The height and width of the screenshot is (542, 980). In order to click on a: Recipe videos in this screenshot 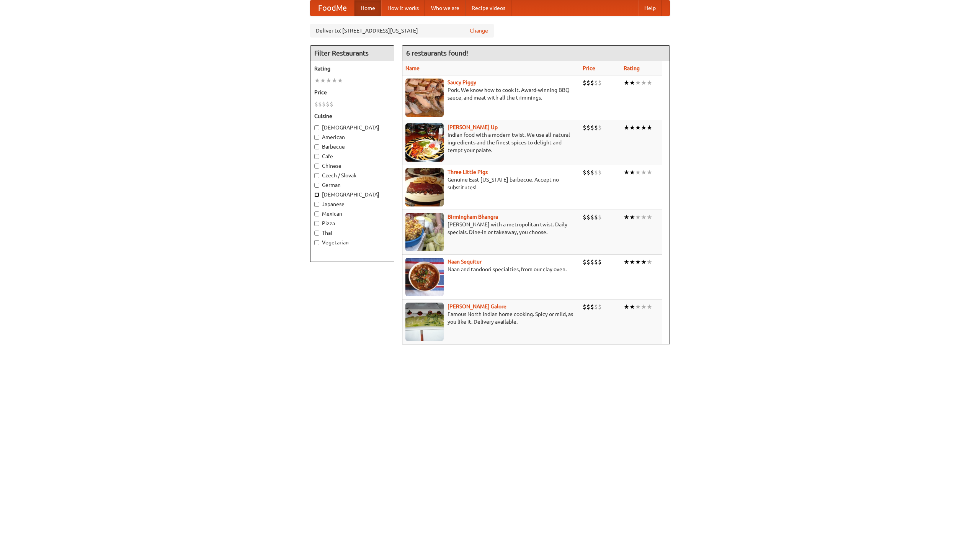, I will do `click(489, 8)`.